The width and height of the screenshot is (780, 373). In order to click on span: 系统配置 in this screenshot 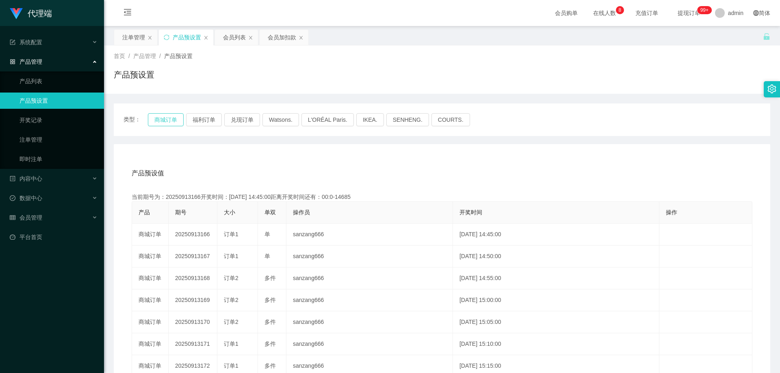, I will do `click(26, 42)`.